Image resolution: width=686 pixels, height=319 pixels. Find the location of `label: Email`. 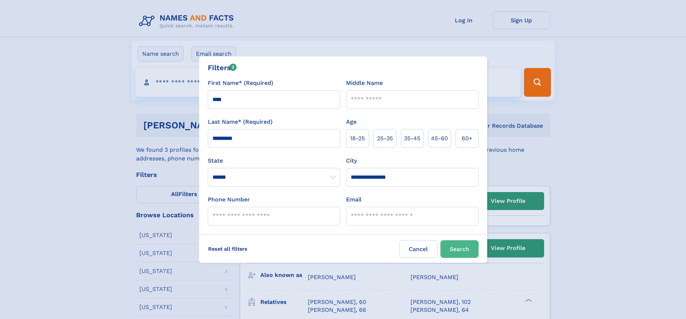

label: Email is located at coordinates (354, 200).